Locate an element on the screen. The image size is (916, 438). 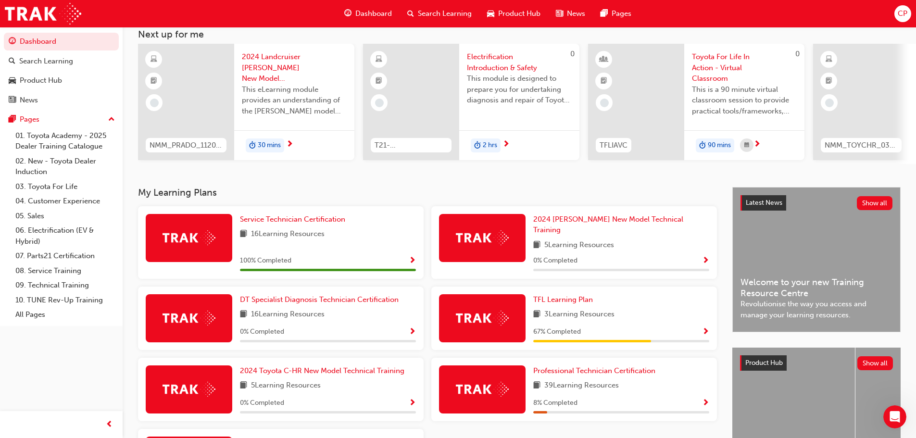
span: prev-icon is located at coordinates (109, 425).